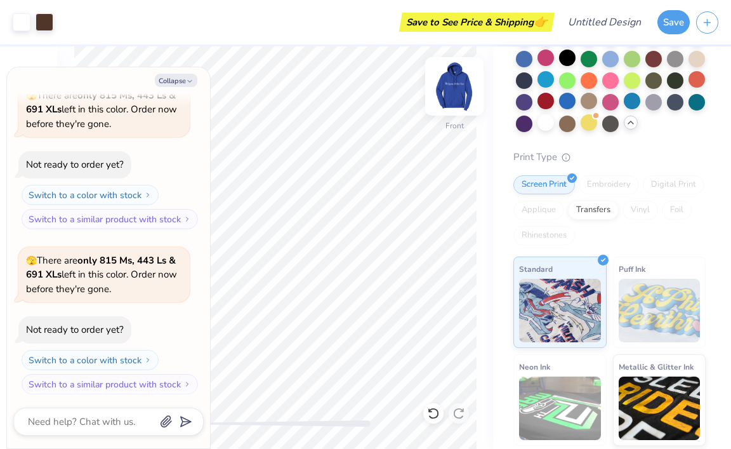 The height and width of the screenshot is (449, 731). I want to click on div: Vinyl, so click(640, 210).